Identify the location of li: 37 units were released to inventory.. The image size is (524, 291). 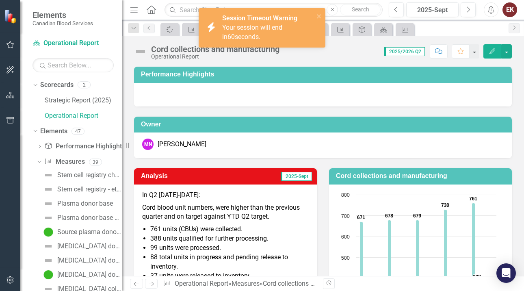
(229, 276).